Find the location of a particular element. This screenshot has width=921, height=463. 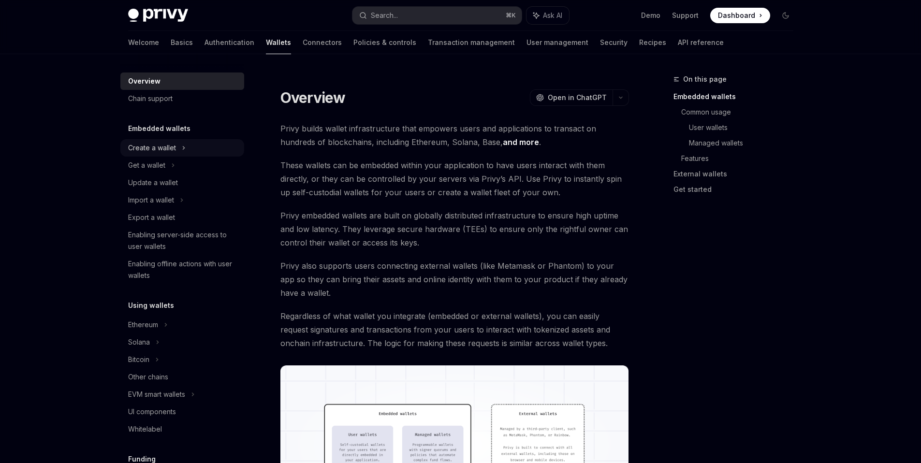

h5: Embedded wallets is located at coordinates (159, 129).